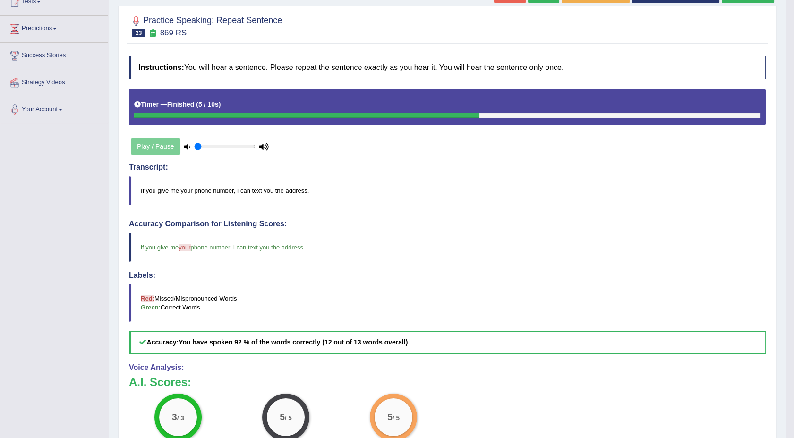  I want to click on h5: Accuracy:, so click(447, 342).